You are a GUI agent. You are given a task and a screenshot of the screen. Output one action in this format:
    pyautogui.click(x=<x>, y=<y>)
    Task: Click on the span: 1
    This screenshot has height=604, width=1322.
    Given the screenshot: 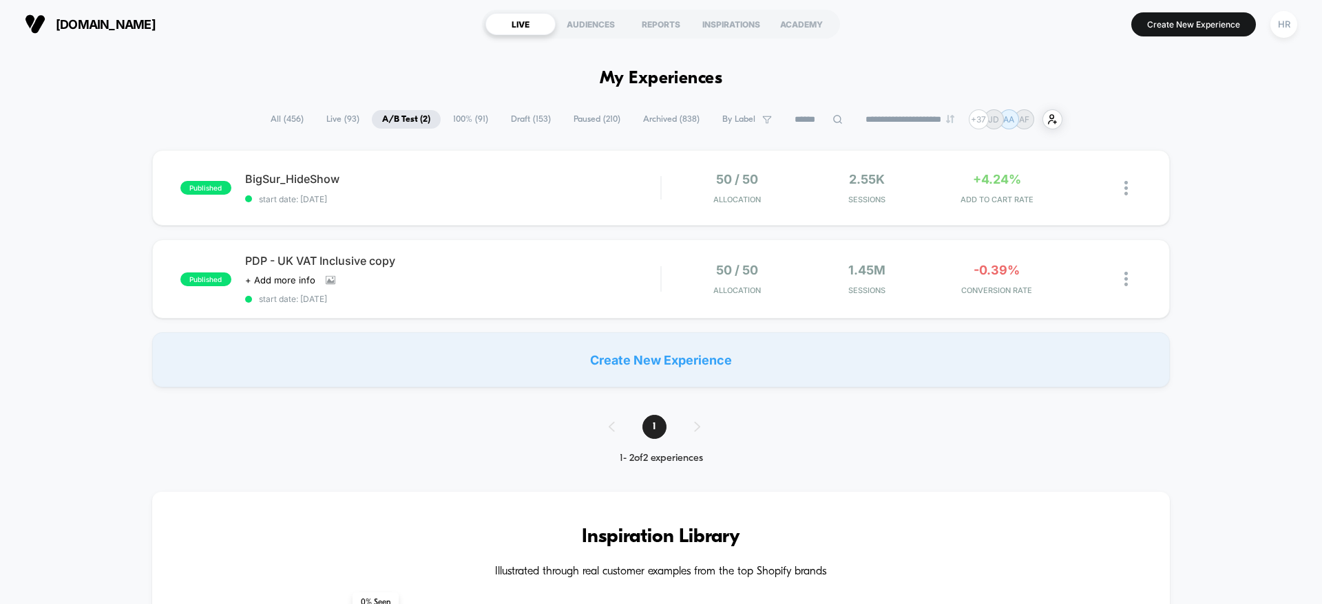 What is the action you would take?
    pyautogui.click(x=654, y=427)
    